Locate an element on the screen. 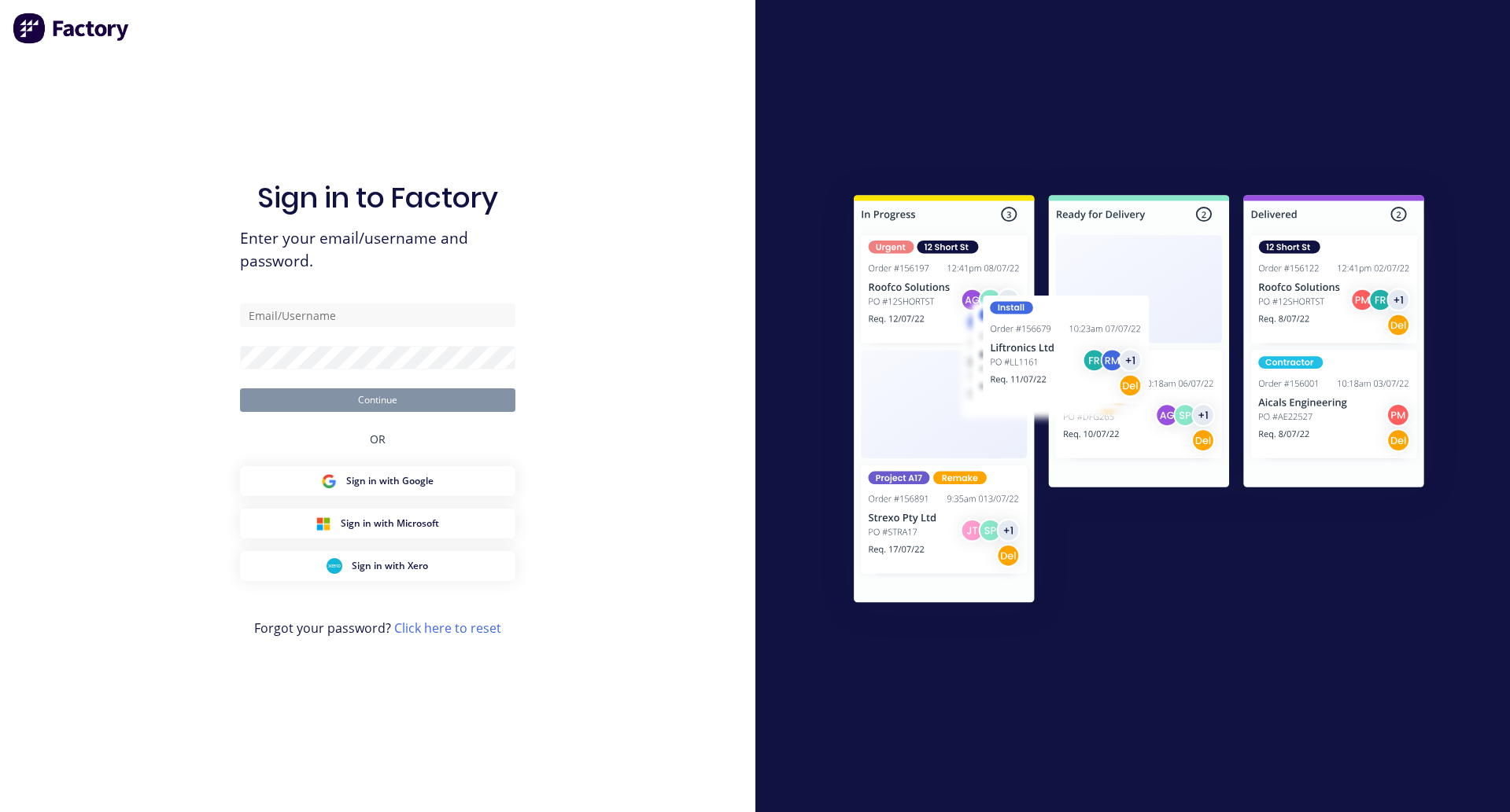  span: Sign in with Xero is located at coordinates (389, 566).